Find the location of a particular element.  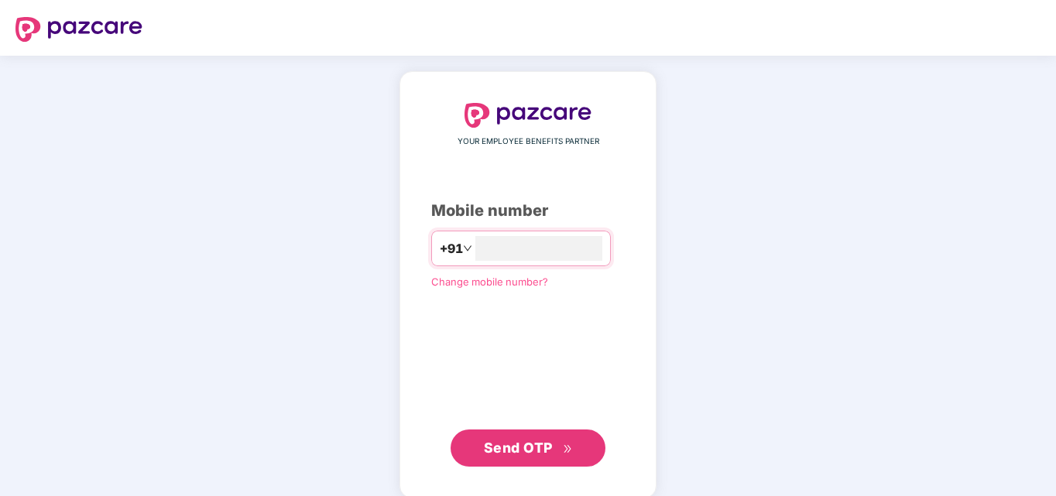

span: down is located at coordinates (467, 248).